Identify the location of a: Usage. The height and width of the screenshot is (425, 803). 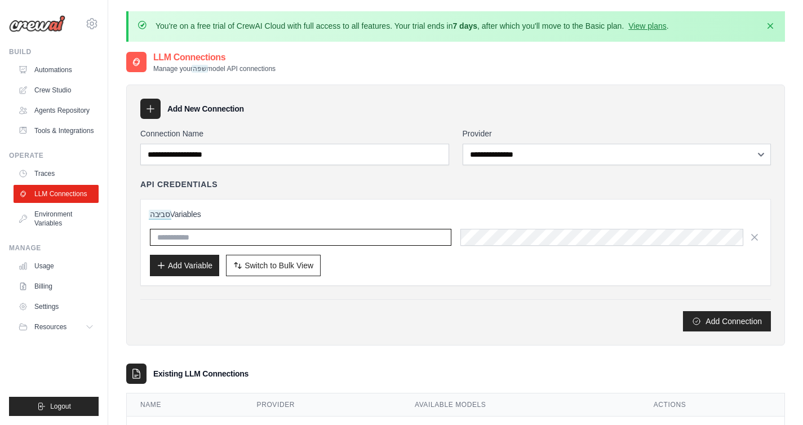
(56, 266).